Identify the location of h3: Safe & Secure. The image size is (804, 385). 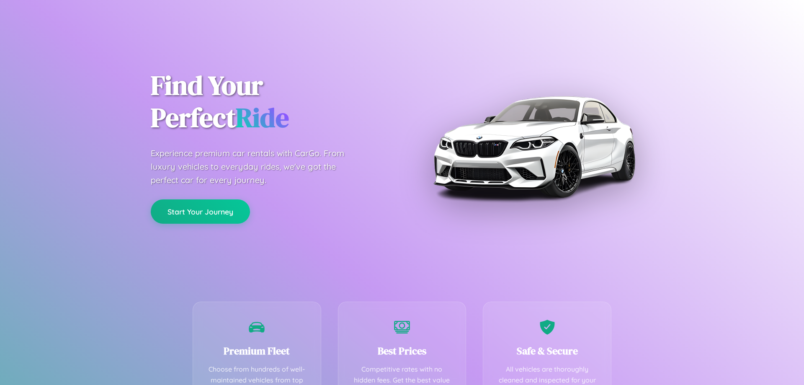
(547, 350).